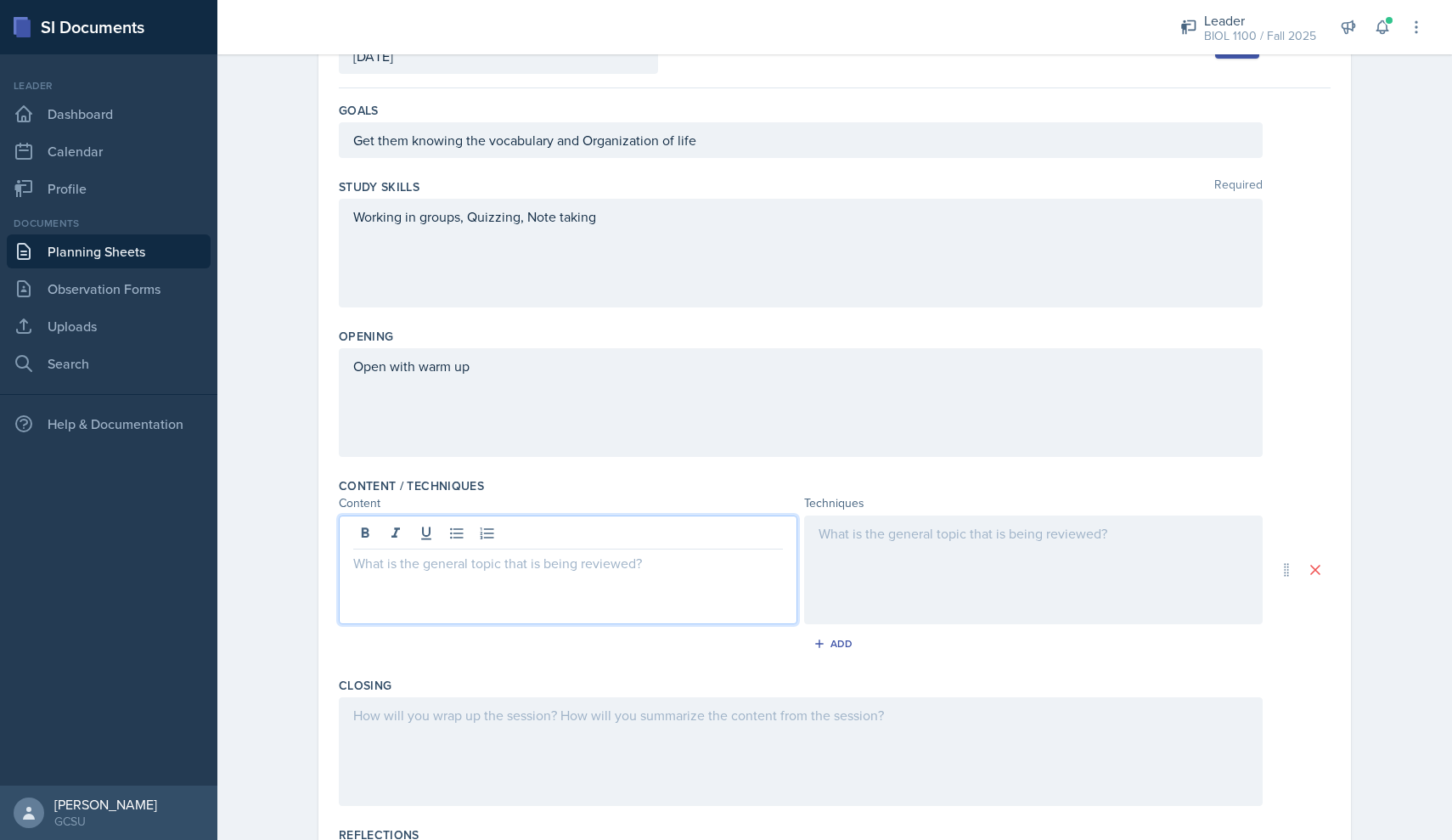 The width and height of the screenshot is (1452, 840). I want to click on div: BIOL 1100 / Fall 2025, so click(1260, 35).